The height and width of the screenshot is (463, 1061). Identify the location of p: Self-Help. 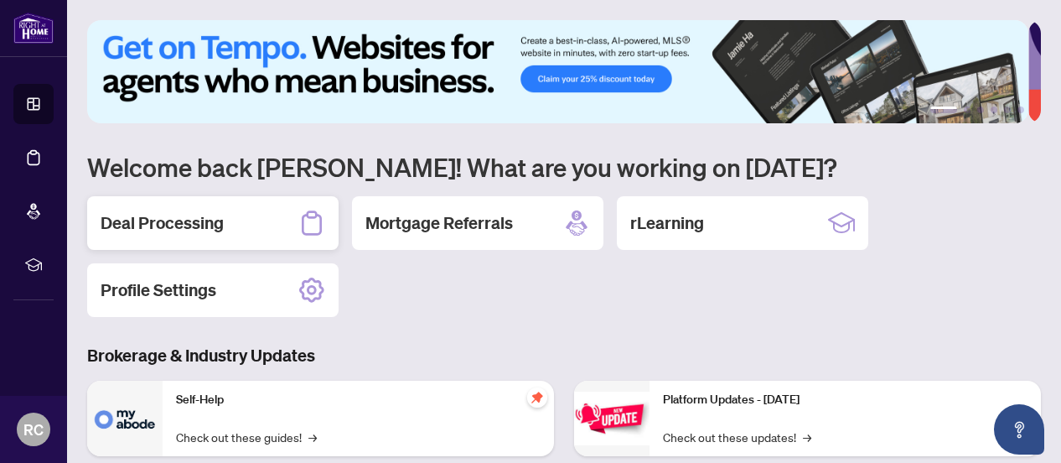
(358, 400).